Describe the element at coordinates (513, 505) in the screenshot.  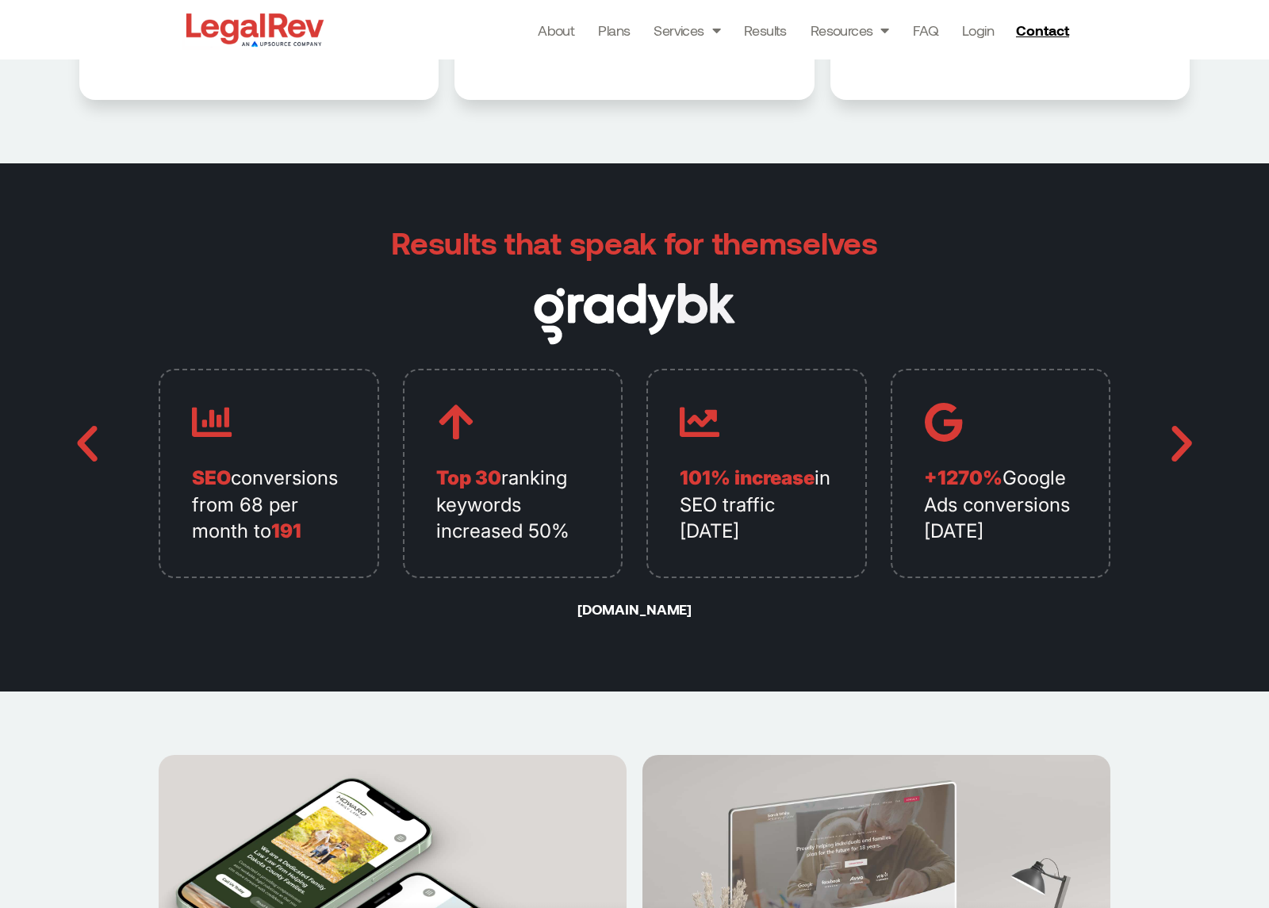
I see `p: ranking keywords increased 50%` at that location.